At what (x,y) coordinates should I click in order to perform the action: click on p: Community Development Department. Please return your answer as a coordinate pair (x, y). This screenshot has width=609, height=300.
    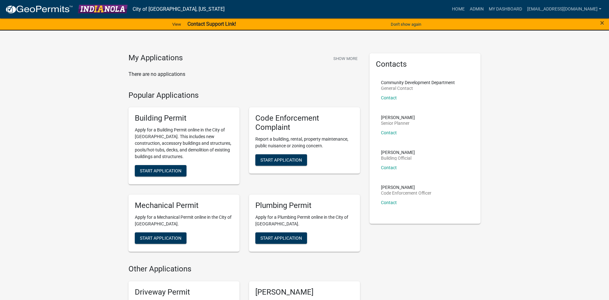
    Looking at the image, I should click on (418, 83).